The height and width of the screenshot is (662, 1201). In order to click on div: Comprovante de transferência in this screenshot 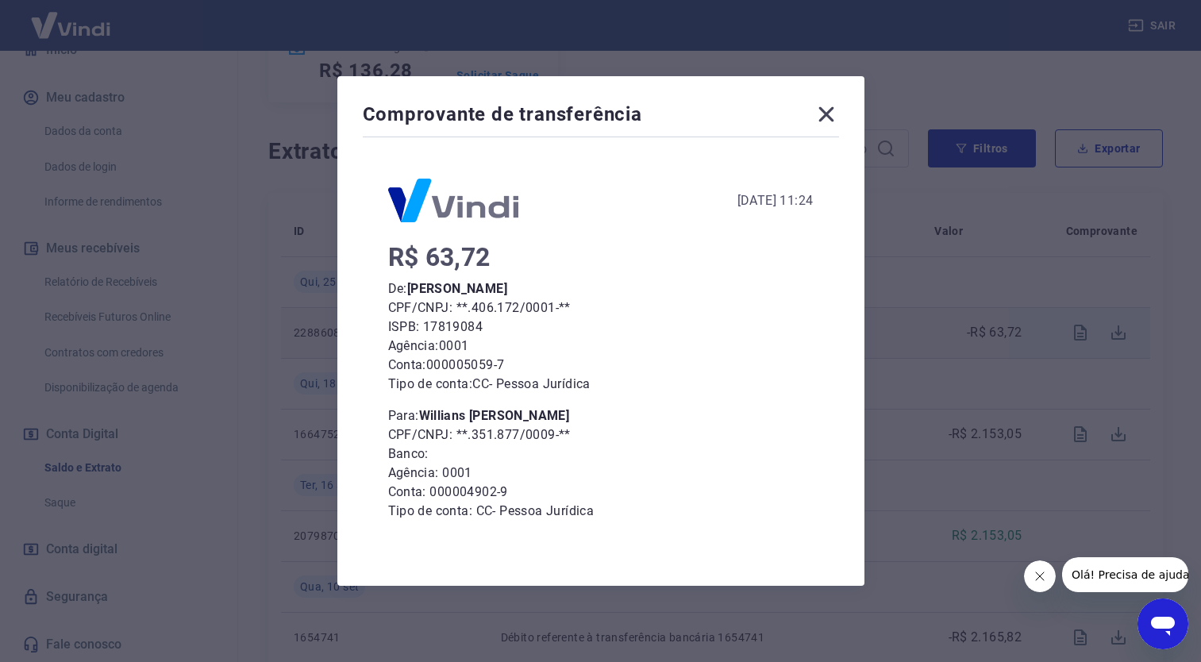, I will do `click(601, 118)`.